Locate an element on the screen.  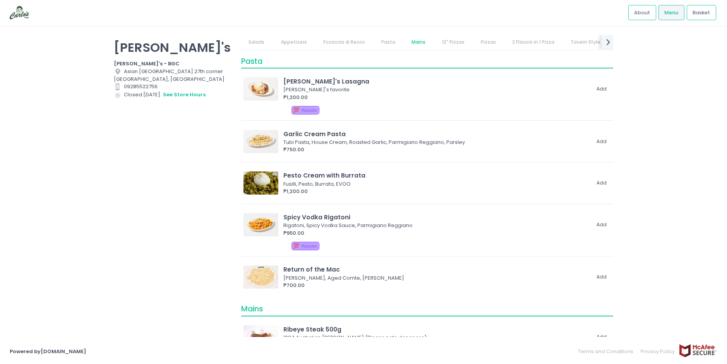
a: Menu is located at coordinates (671, 12).